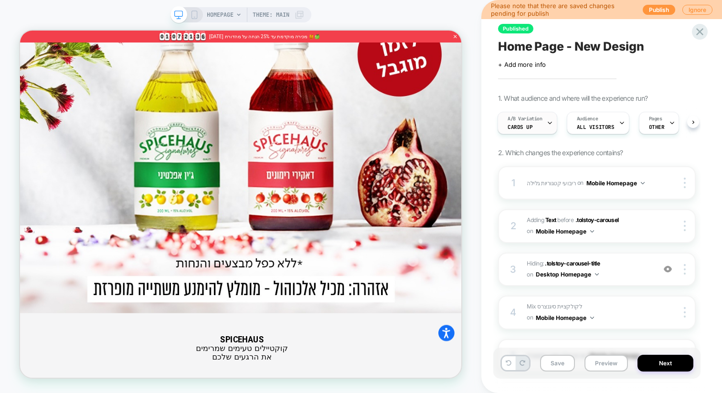 The image size is (722, 393). Describe the element at coordinates (572, 263) in the screenshot. I see `span: .tolstoy-carousel-title` at that location.